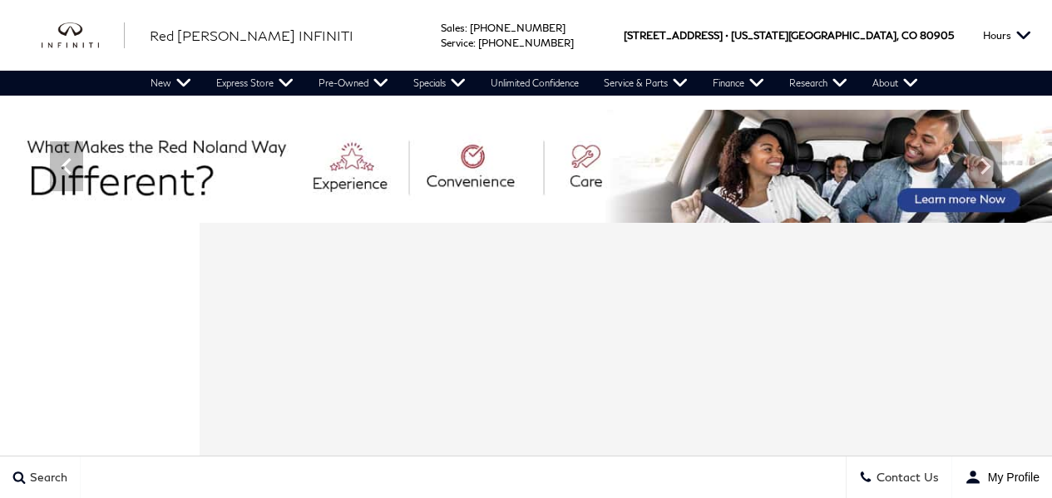  What do you see at coordinates (254, 83) in the screenshot?
I see `a: Express Store` at bounding box center [254, 83].